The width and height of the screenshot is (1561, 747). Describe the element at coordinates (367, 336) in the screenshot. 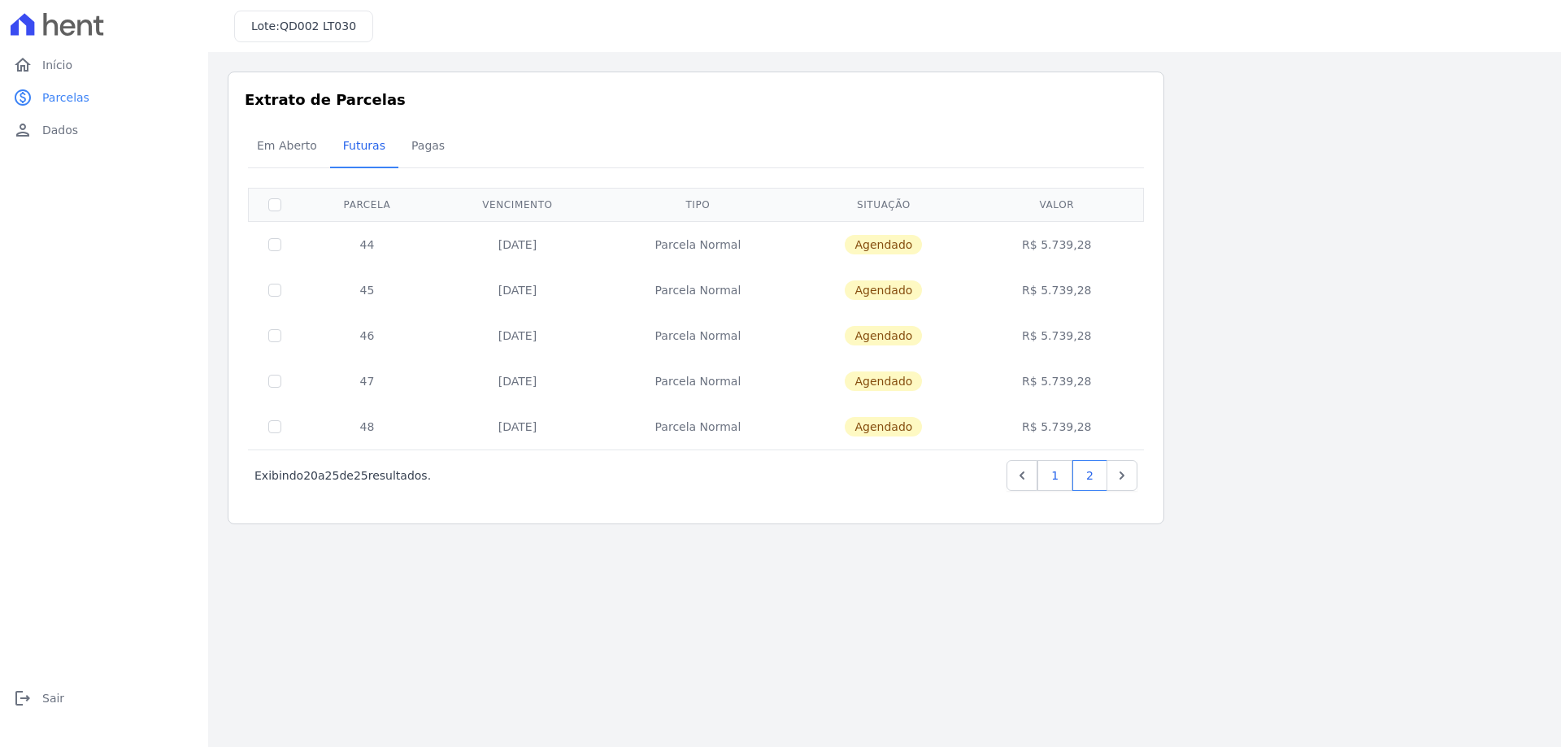

I see `td: 46` at that location.